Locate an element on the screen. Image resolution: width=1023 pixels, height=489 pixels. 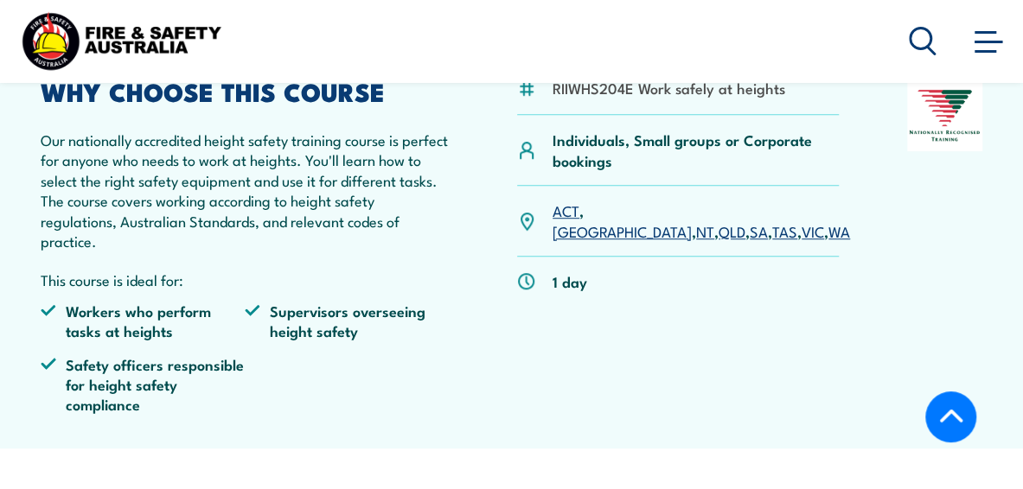
a: ACT is located at coordinates (565, 210).